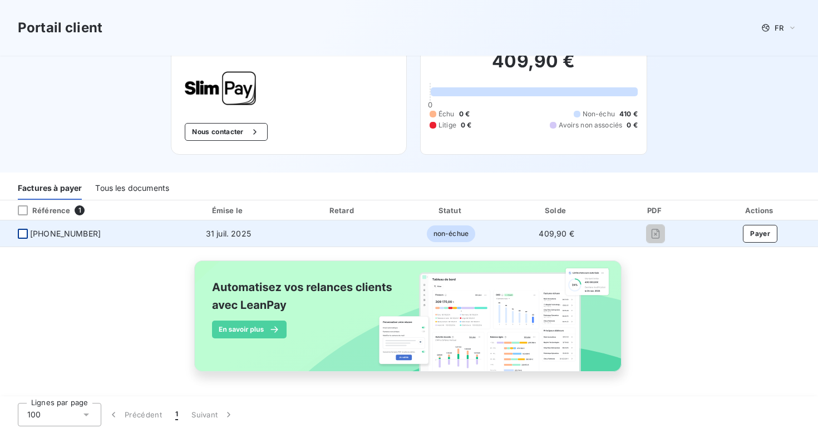  What do you see at coordinates (628, 114) in the screenshot?
I see `span: 410 €` at bounding box center [628, 114].